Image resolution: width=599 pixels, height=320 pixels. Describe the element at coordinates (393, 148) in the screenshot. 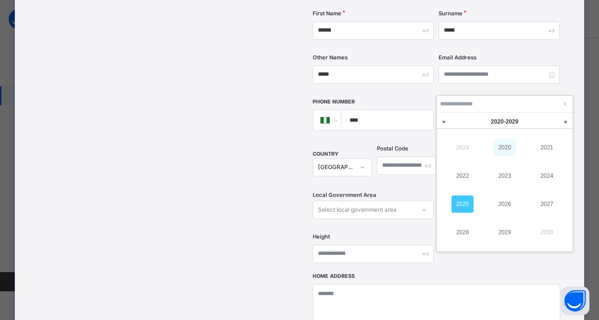

I see `label: Postal Code` at that location.